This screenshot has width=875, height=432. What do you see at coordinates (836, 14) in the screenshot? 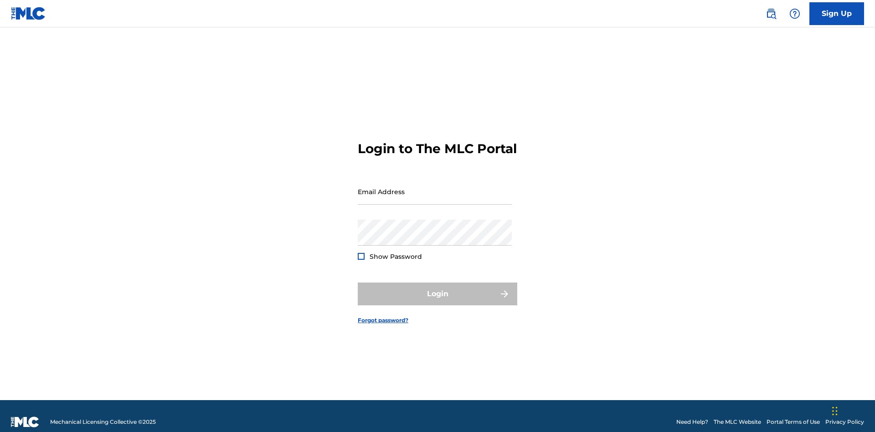
I see `a: Sign Up` at bounding box center [836, 14].